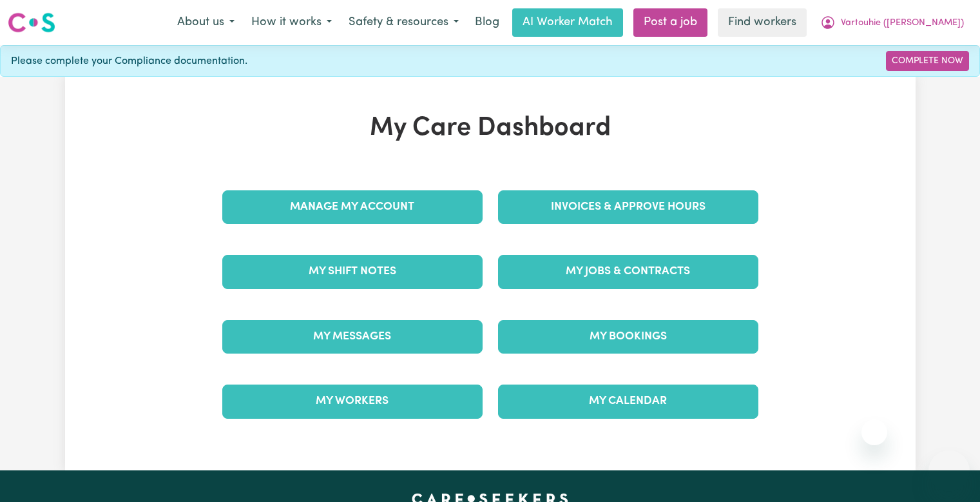  What do you see at coordinates (129, 61) in the screenshot?
I see `span: Please complete your Compliance documentation.` at bounding box center [129, 61].